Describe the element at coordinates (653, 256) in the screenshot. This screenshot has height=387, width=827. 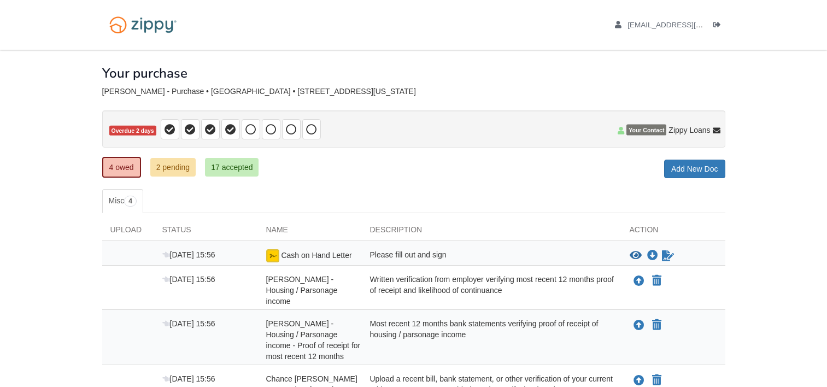
I see `a: Download Cash on Hand Letter` at that location.